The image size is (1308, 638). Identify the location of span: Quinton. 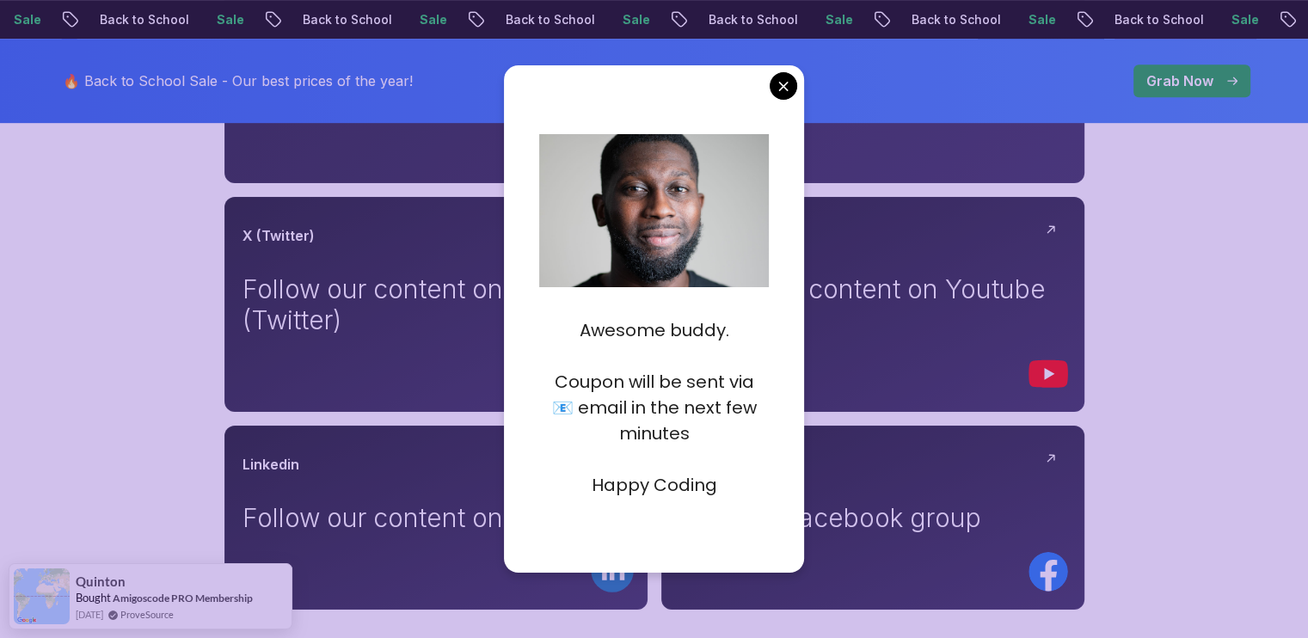
(101, 581).